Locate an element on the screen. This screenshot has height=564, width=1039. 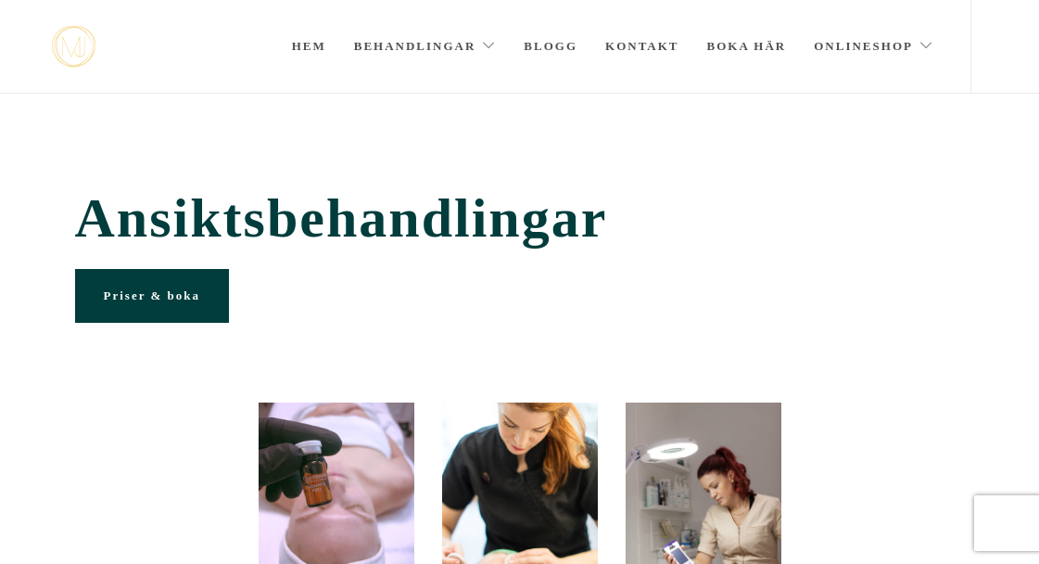
span: Priser & boka is located at coordinates (152, 295).